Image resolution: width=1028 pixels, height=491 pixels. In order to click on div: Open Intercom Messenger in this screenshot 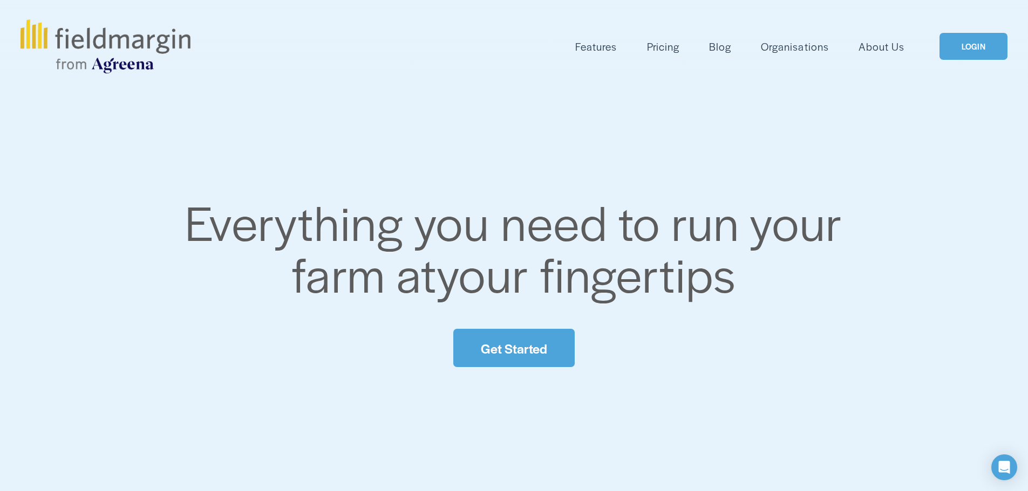, I will do `click(1004, 468)`.